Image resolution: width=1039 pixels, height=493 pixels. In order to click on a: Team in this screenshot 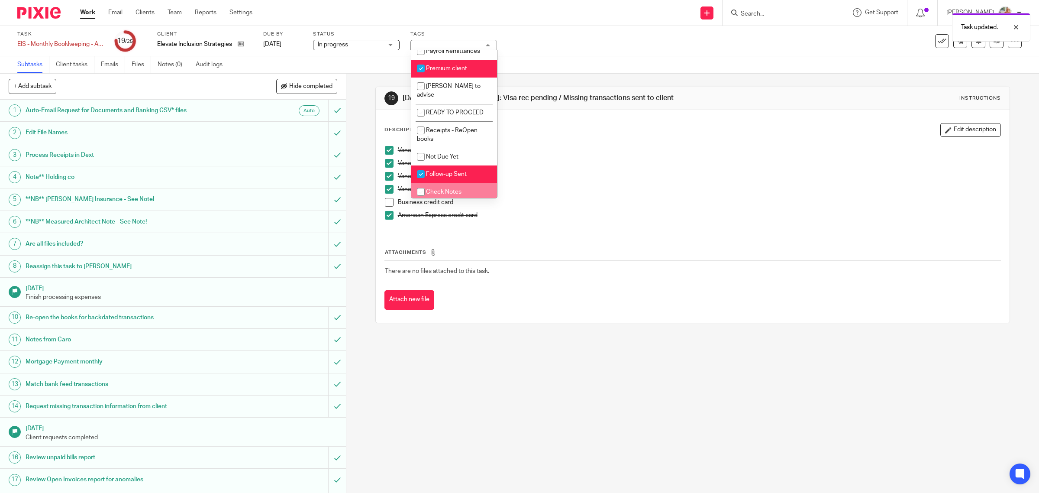, I will do `click(175, 13)`.